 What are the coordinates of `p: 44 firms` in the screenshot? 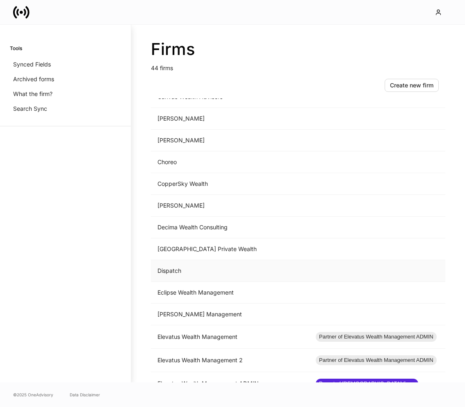 It's located at (298, 66).